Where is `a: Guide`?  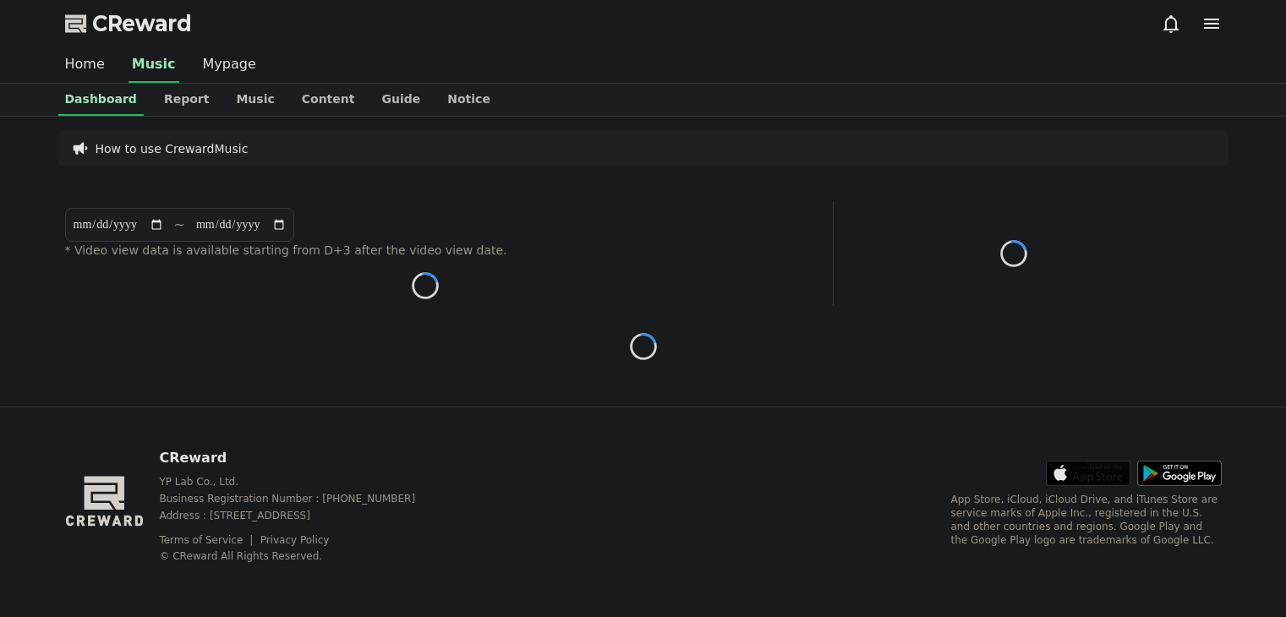
a: Guide is located at coordinates (401, 100).